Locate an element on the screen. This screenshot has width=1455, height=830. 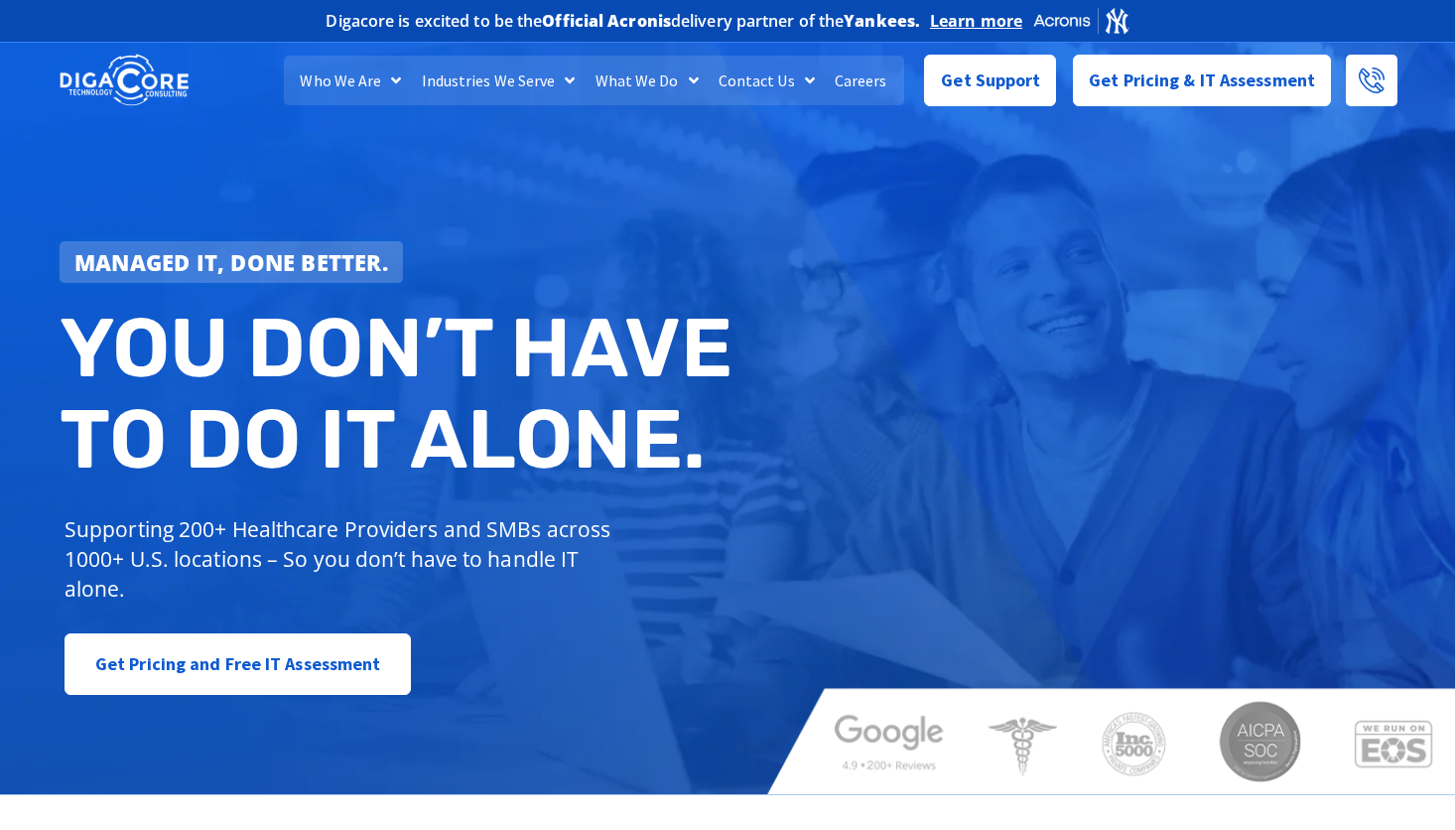
a: Get Pricing and Free IT Assessment is located at coordinates (237, 664).